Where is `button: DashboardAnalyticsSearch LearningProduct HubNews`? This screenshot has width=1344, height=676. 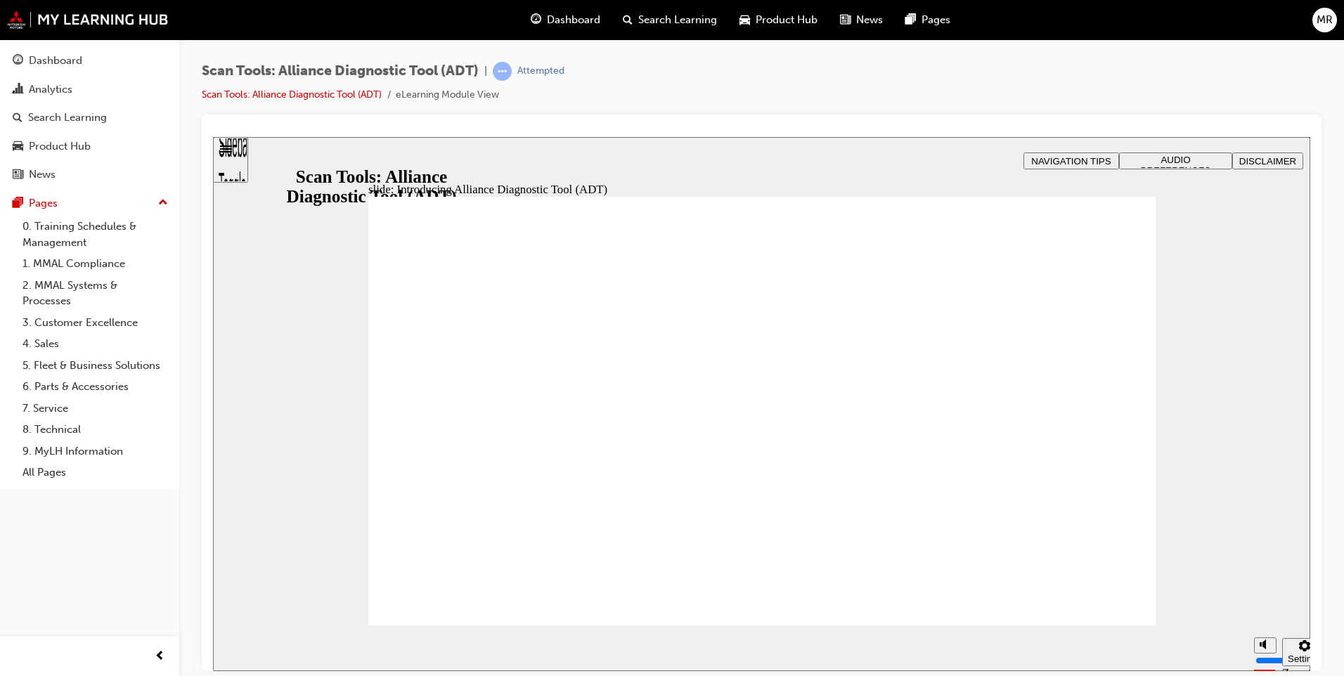 button: DashboardAnalyticsSearch LearningProduct HubNews is located at coordinates (89, 117).